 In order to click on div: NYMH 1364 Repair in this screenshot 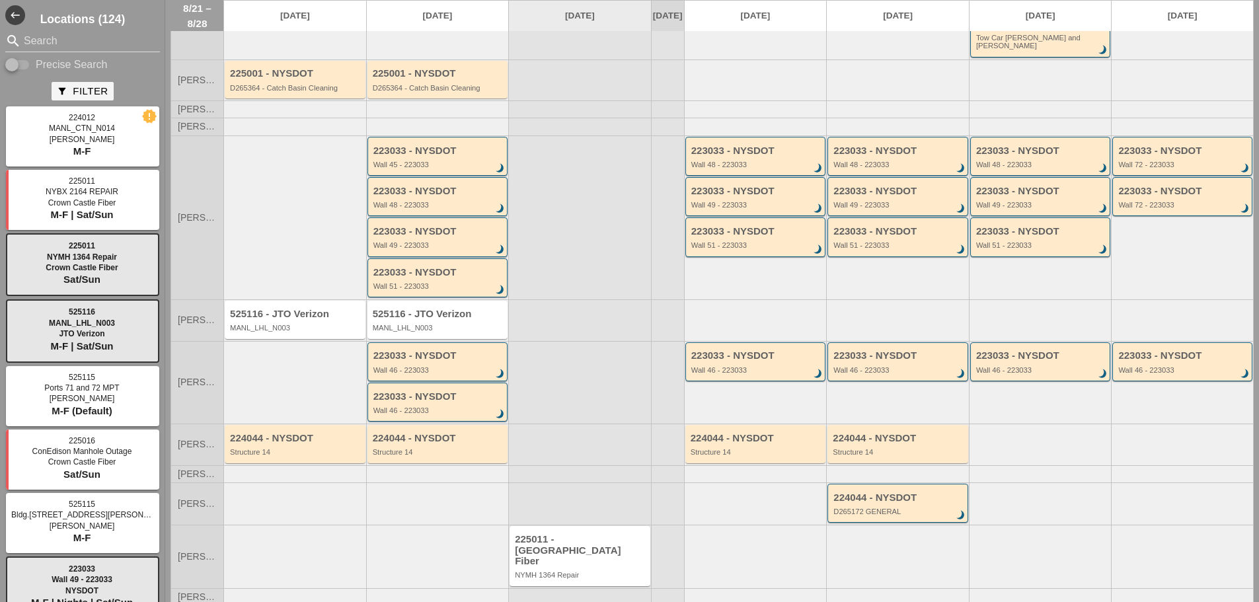, I will do `click(581, 575)`.